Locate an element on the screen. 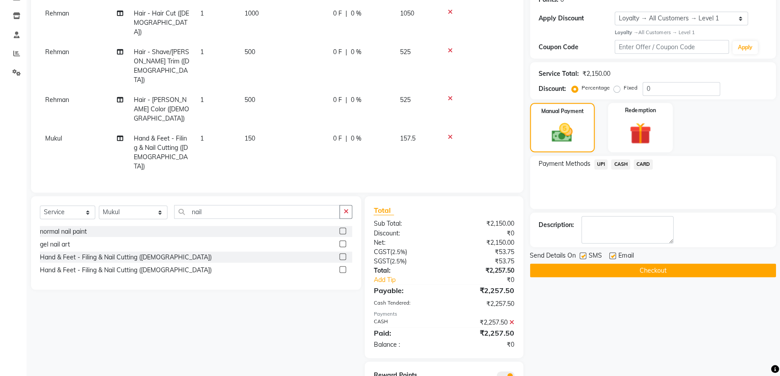 The width and height of the screenshot is (780, 376). span: 1050 is located at coordinates (407, 13).